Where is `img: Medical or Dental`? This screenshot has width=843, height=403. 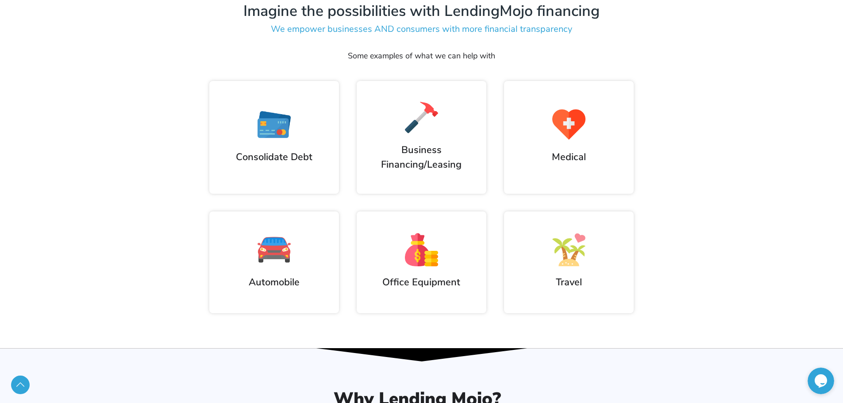 img: Medical or Dental is located at coordinates (569, 124).